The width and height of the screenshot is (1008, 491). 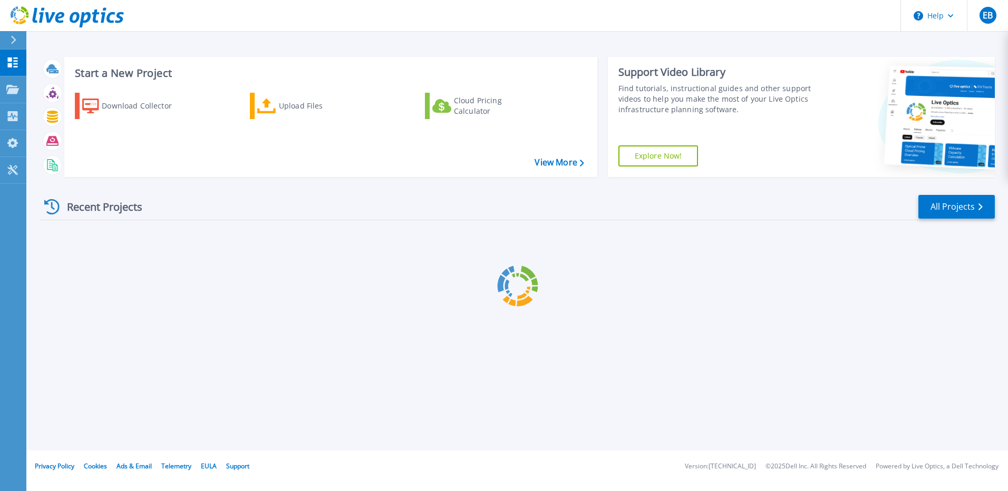 What do you see at coordinates (238, 466) in the screenshot?
I see `a: Support` at bounding box center [238, 466].